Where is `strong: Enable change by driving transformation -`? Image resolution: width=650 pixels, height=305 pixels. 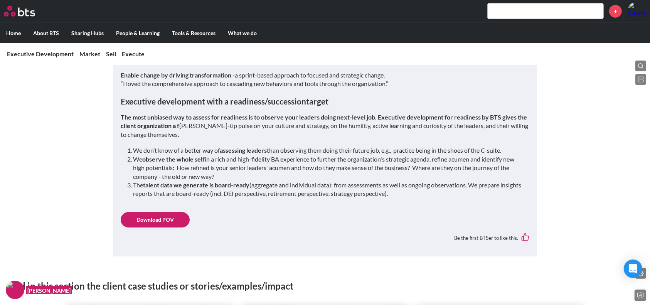 strong: Enable change by driving transformation - is located at coordinates (178, 75).